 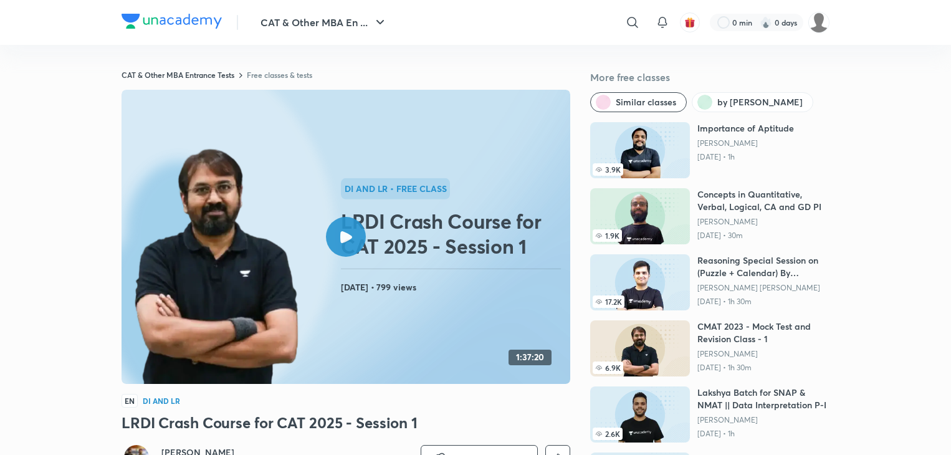 What do you see at coordinates (763, 333) in the screenshot?
I see `h6: CMAT 2023 - Mock Test and Revision Class - 1` at bounding box center [763, 333].